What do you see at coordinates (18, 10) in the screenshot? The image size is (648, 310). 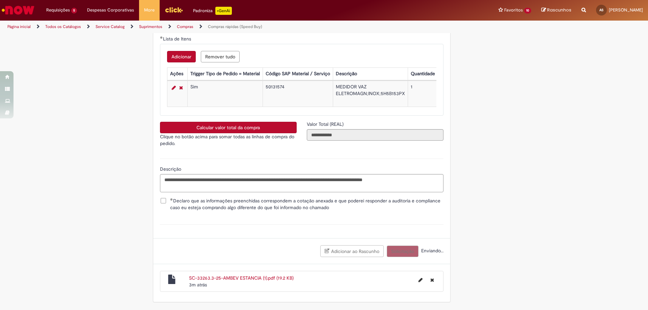 I see `img: ServiceNow` at bounding box center [18, 10].